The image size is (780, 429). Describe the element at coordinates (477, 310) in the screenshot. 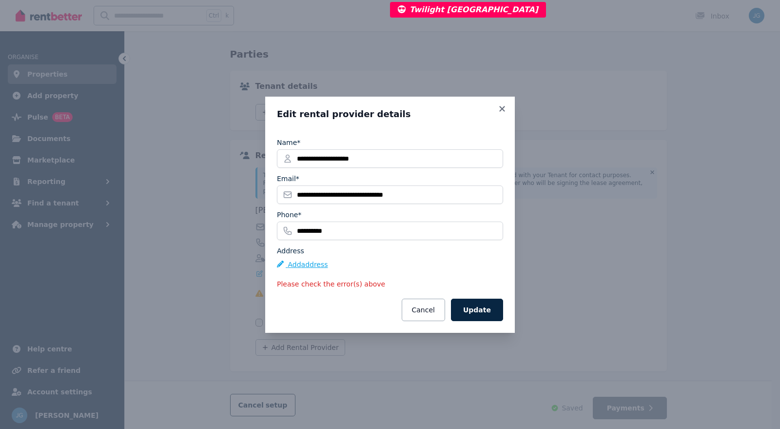

I see `button: Update` at that location.